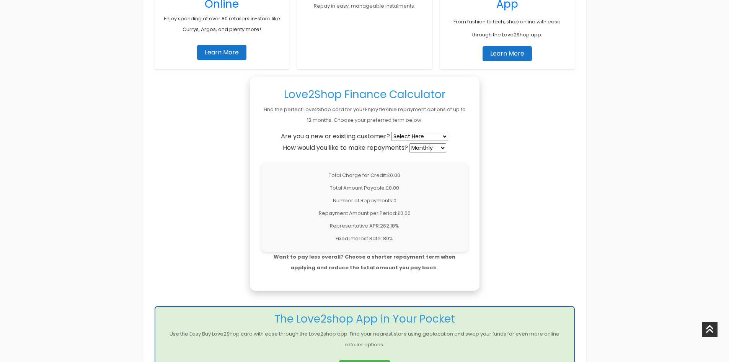 The image size is (729, 362). I want to click on span: 262.18%, so click(389, 225).